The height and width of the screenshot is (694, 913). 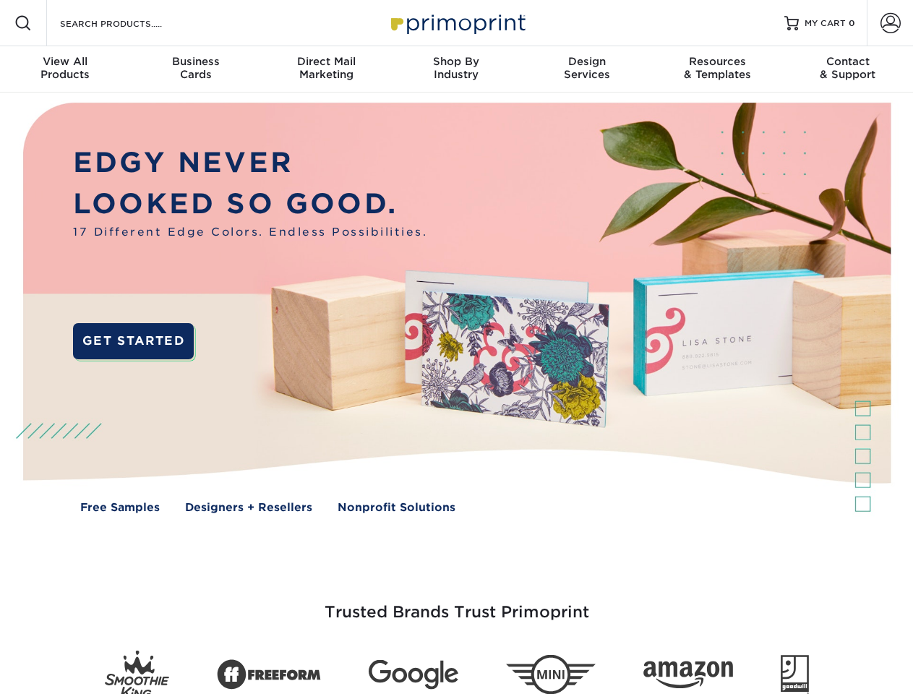 What do you see at coordinates (326, 61) in the screenshot?
I see `span: Direct Mail` at bounding box center [326, 61].